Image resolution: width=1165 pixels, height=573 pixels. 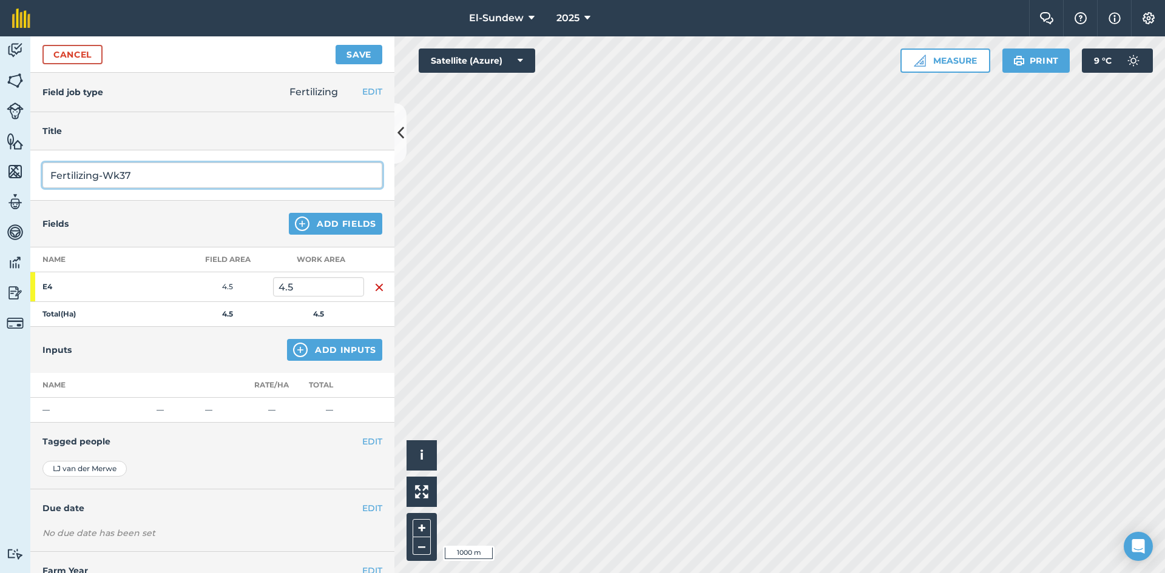 What do you see at coordinates (1018, 61) in the screenshot?
I see `img: svg+xml;base64,PHN2ZyB4bWxucz0iaHR0cDovL3d3dy53My5vcmcvMjAwMC9zdmciIHdpZHRoPSIxOSIgaGVpZ2h0PSIyNC...` at bounding box center [1018, 61].